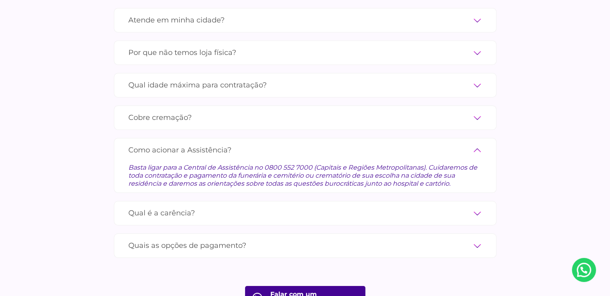 This screenshot has width=610, height=296. I want to click on a: Nosso Whatsapp, so click(584, 270).